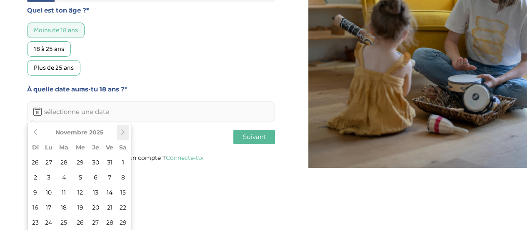  Describe the element at coordinates (54, 68) in the screenshot. I see `div: Plus de 25 ans` at that location.